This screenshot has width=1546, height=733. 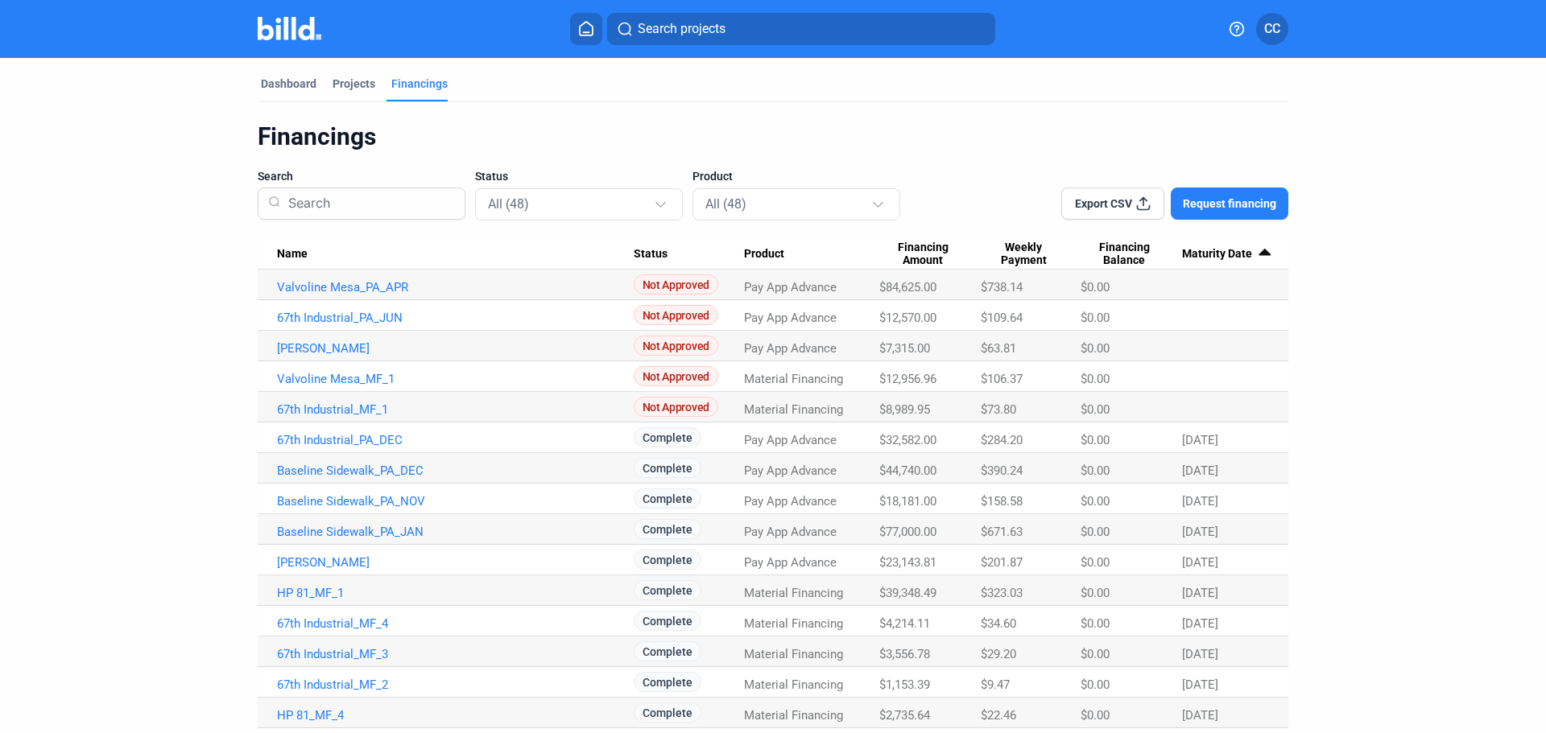 What do you see at coordinates (1001, 379) in the screenshot?
I see `span: $106.37` at bounding box center [1001, 379].